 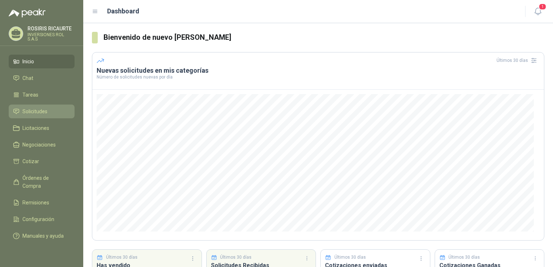 I want to click on a: Licitaciones, so click(x=42, y=128).